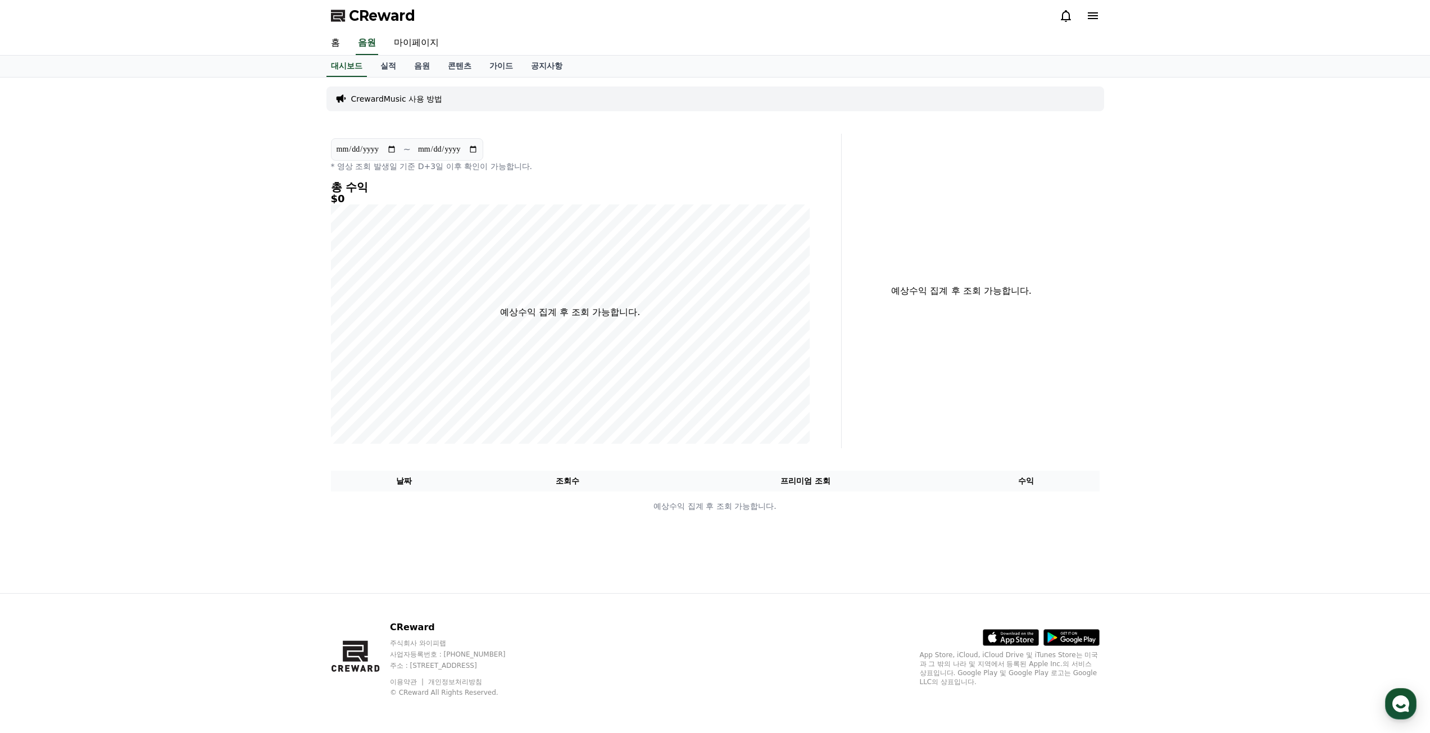 Image resolution: width=1430 pixels, height=733 pixels. I want to click on p: CReward, so click(458, 628).